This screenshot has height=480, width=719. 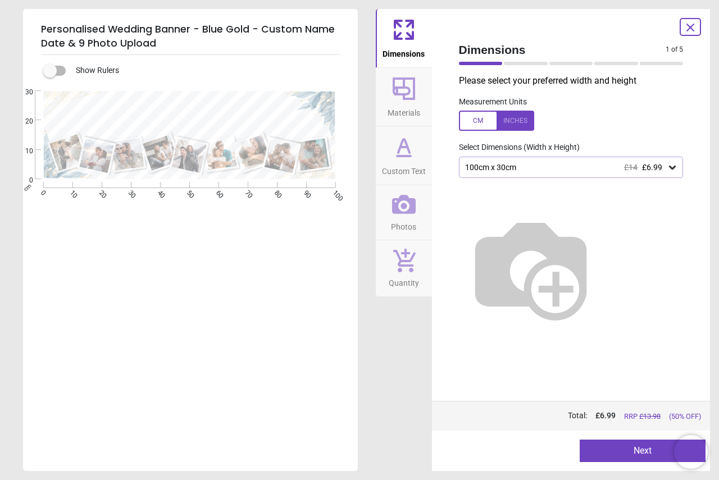 I want to click on span: Photos, so click(x=403, y=225).